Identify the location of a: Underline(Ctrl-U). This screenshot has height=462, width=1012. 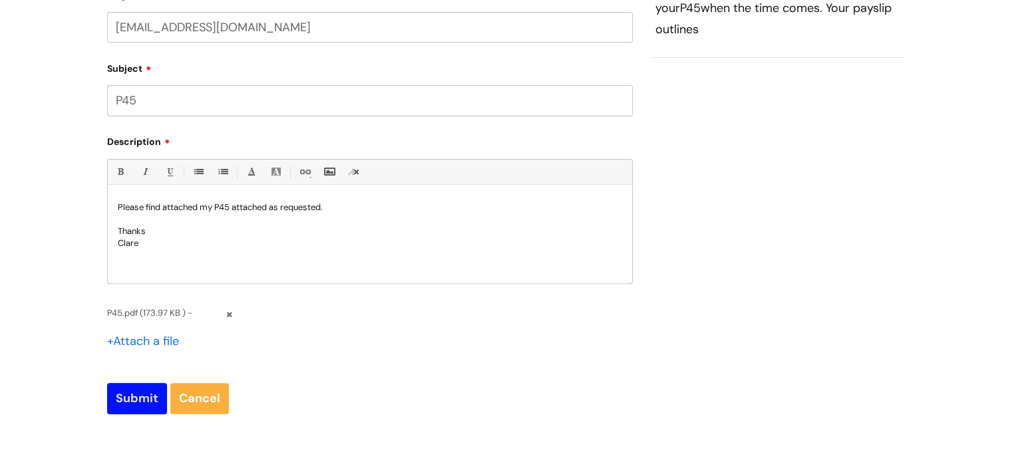
(169, 172).